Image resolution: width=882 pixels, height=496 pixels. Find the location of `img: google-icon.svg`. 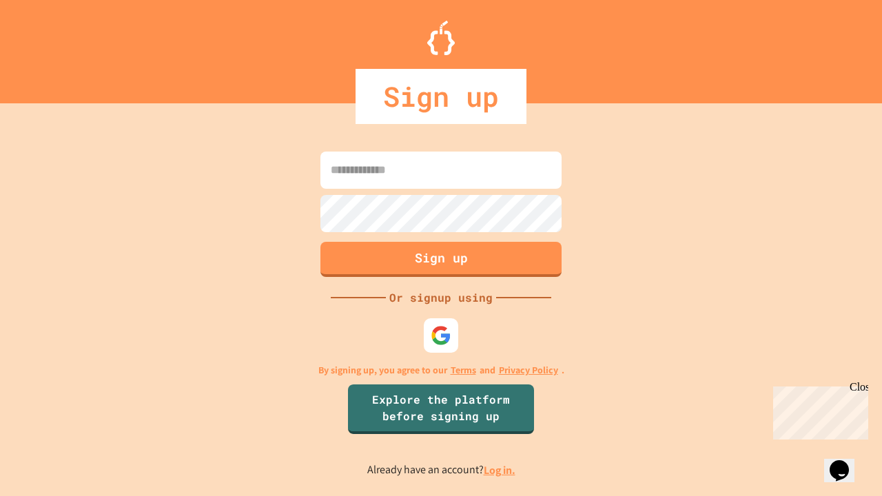

img: google-icon.svg is located at coordinates (441, 335).